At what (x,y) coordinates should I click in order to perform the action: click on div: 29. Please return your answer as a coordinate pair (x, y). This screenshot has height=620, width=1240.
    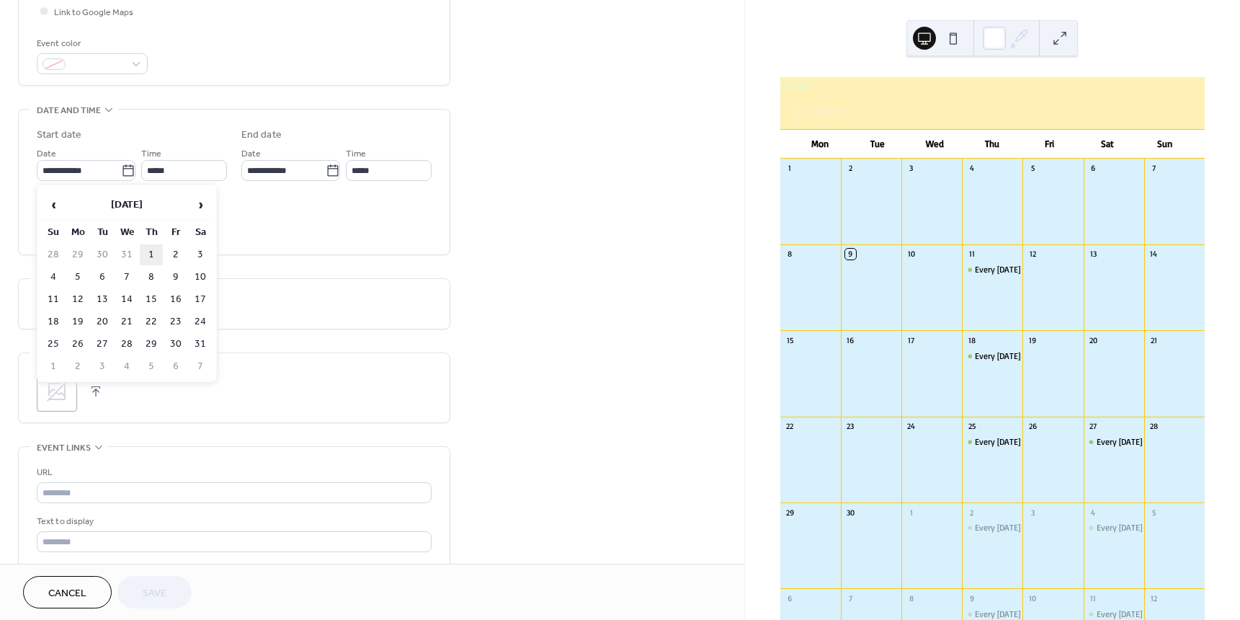
    Looking at the image, I should click on (790, 512).